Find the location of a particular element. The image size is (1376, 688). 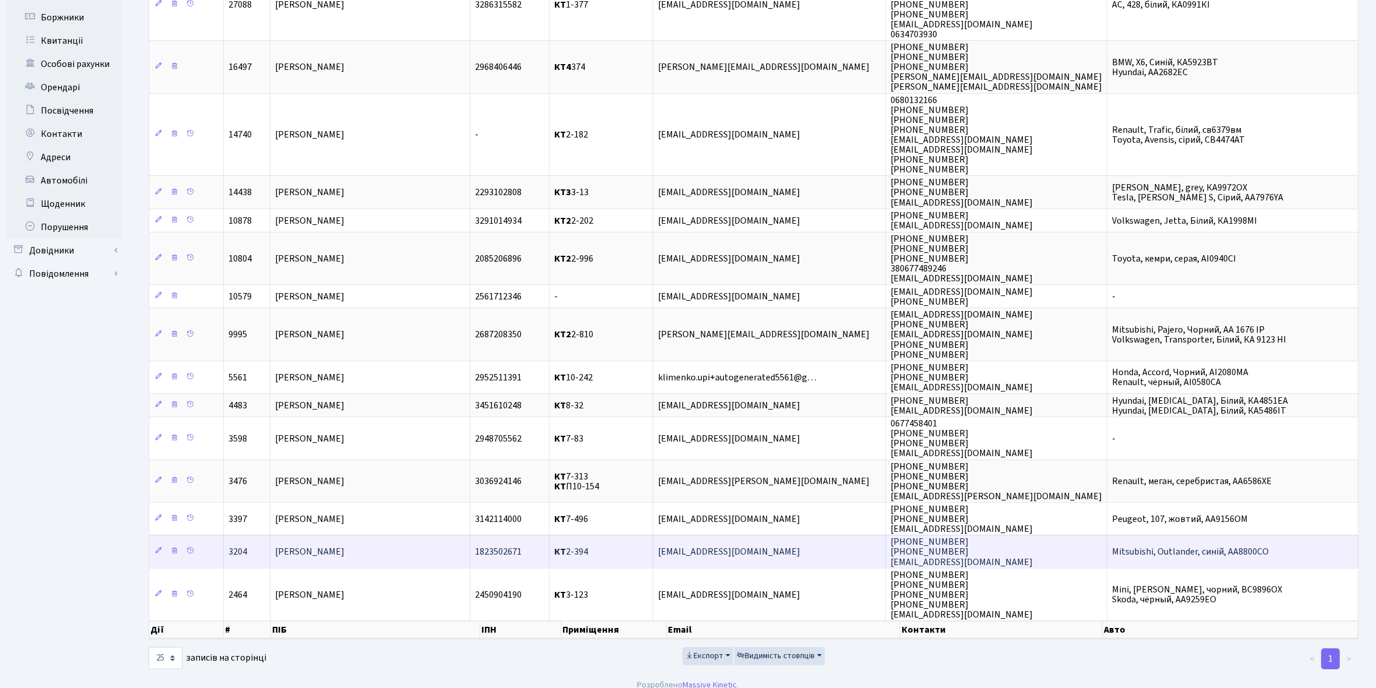

span: 14740 is located at coordinates (240, 135).